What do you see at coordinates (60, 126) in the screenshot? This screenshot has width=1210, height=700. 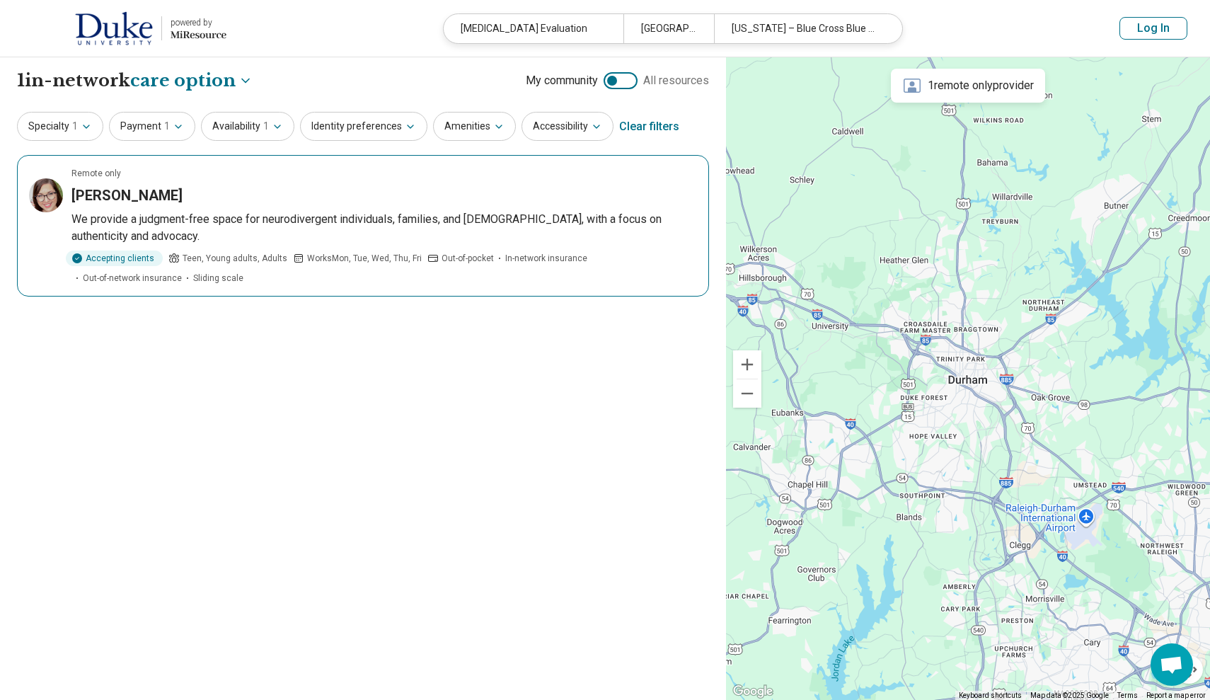 I see `button: Specialty1` at bounding box center [60, 126].